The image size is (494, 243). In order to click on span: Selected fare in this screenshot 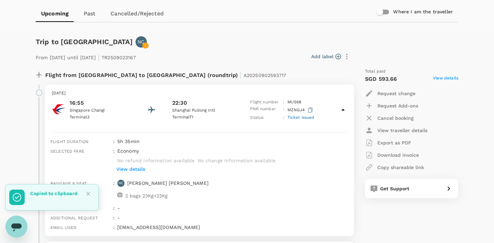, I will do `click(67, 152)`.